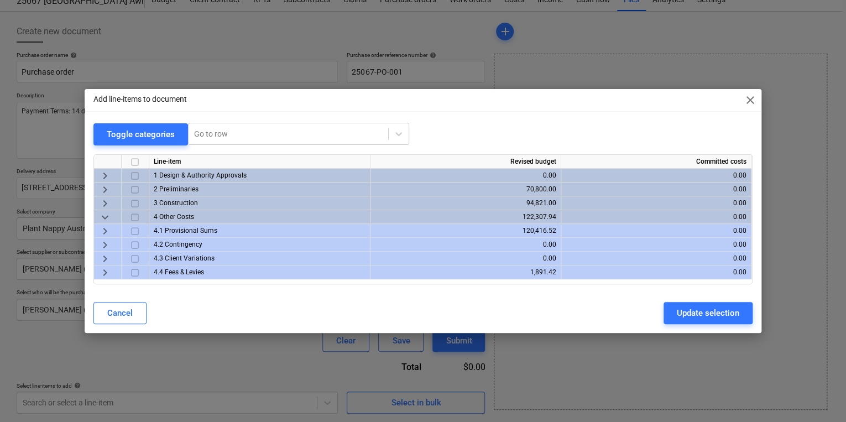 This screenshot has height=422, width=846. Describe the element at coordinates (120, 313) in the screenshot. I see `div: Cancel` at that location.